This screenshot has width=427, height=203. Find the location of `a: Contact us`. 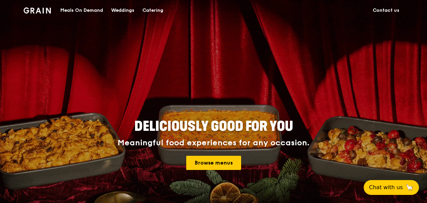

a: Contact us is located at coordinates (386, 10).